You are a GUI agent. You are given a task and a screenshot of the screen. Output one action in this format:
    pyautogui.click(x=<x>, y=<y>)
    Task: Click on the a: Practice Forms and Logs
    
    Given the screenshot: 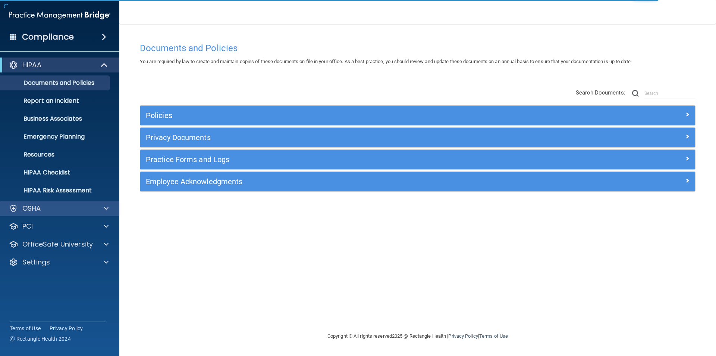 What is the action you would take?
    pyautogui.click(x=418, y=159)
    